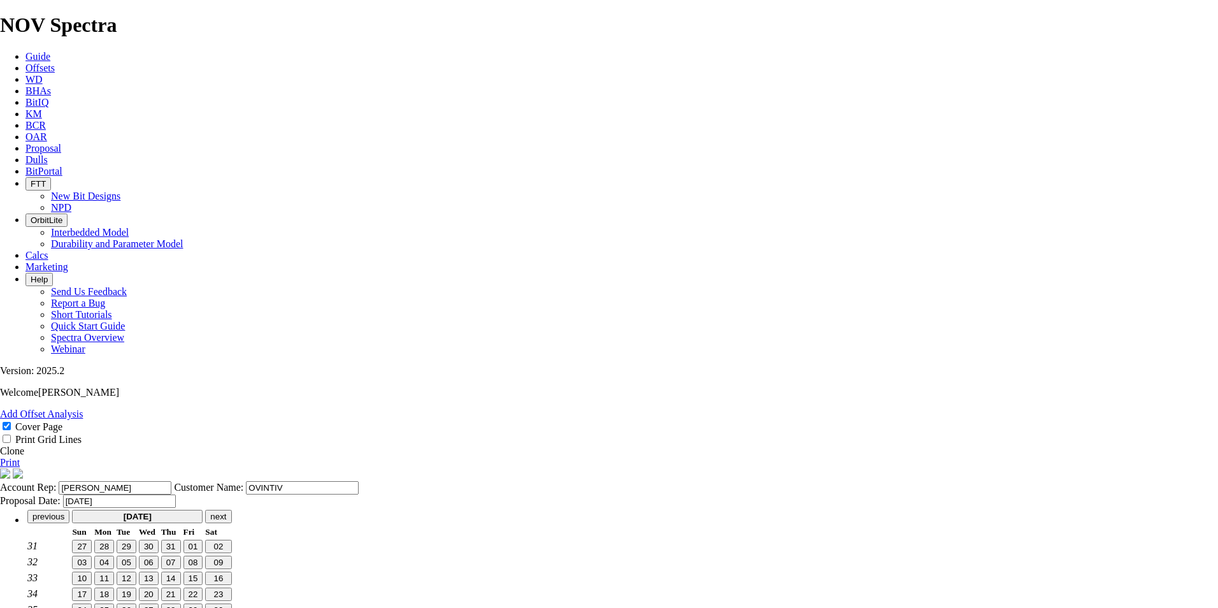 This screenshot has width=1218, height=608. I want to click on span: KM, so click(34, 113).